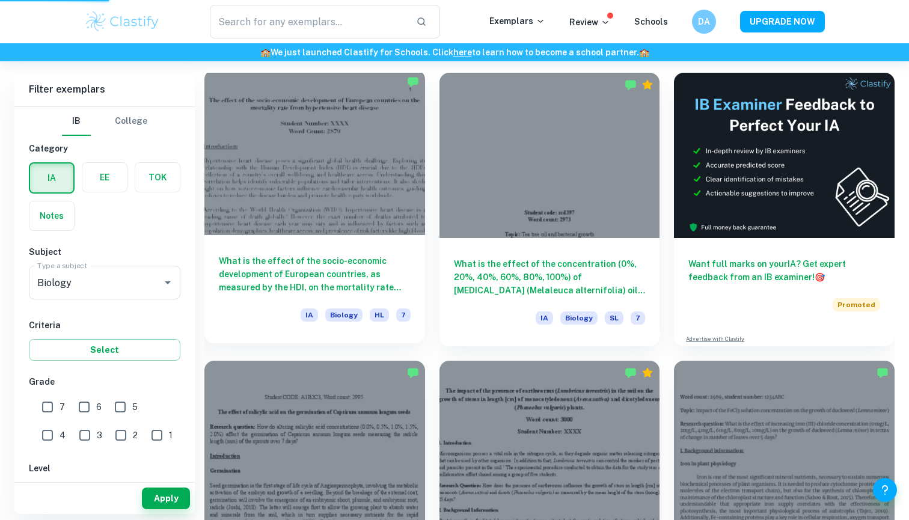  What do you see at coordinates (715, 339) in the screenshot?
I see `a: Advertise with Clastify` at bounding box center [715, 339].